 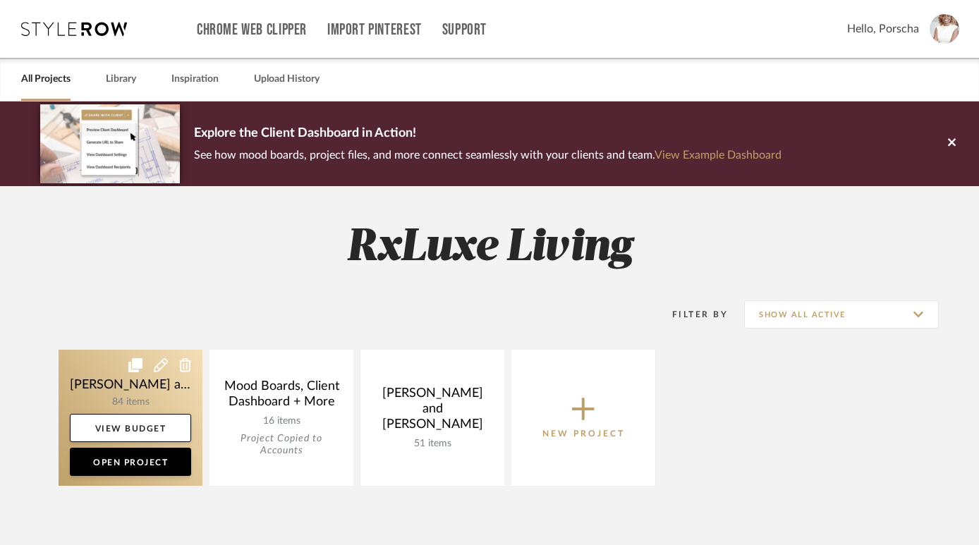 What do you see at coordinates (487, 155) in the screenshot?
I see `p: See how mood boards, project files, and more connect seamlessly with your clients and team.` at bounding box center [487, 155].